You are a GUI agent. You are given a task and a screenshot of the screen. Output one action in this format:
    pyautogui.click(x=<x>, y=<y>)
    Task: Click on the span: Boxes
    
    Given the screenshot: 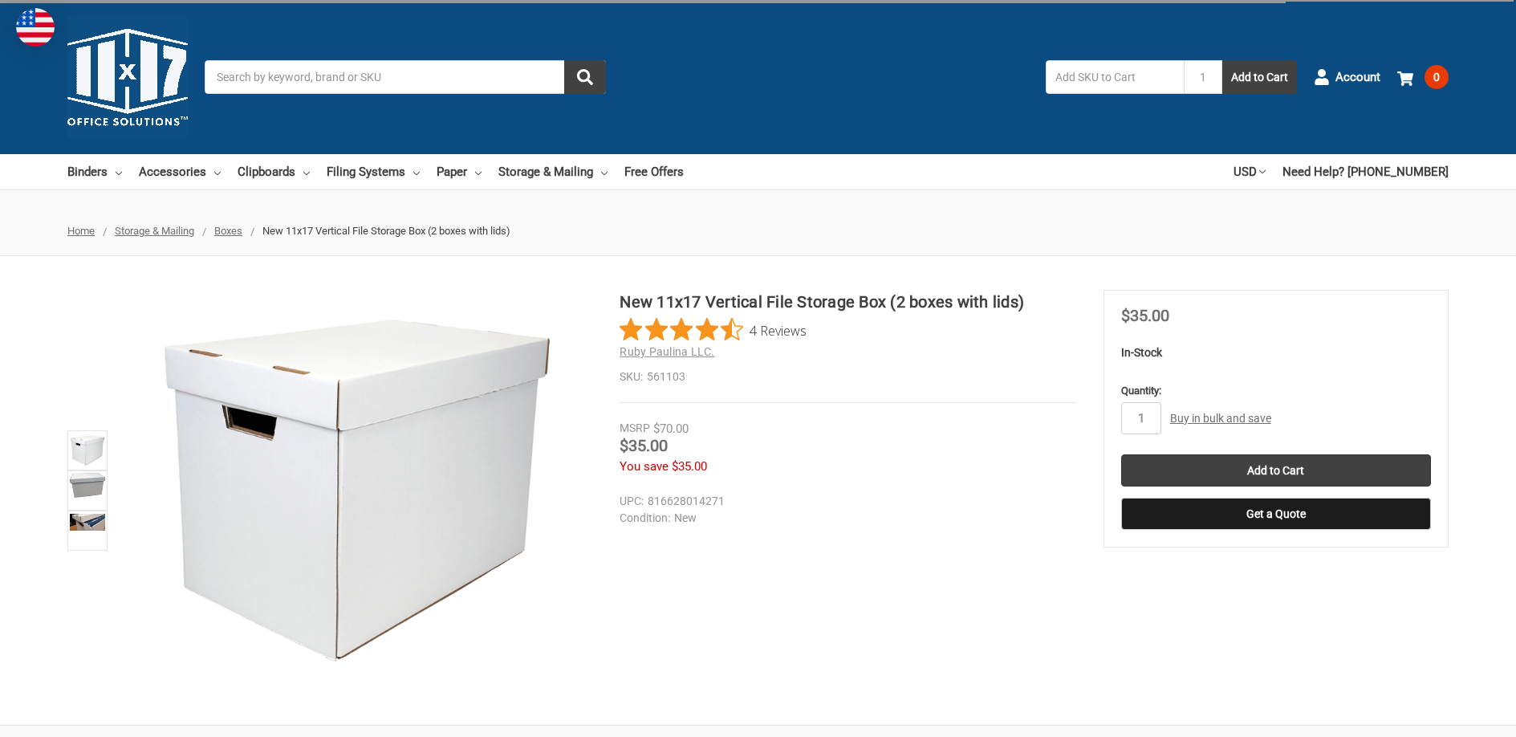 What is the action you would take?
    pyautogui.click(x=228, y=230)
    